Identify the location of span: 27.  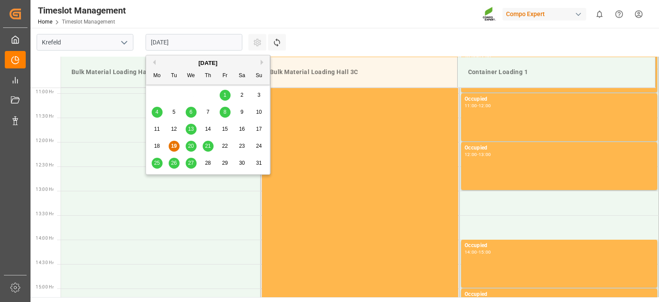
(190, 163).